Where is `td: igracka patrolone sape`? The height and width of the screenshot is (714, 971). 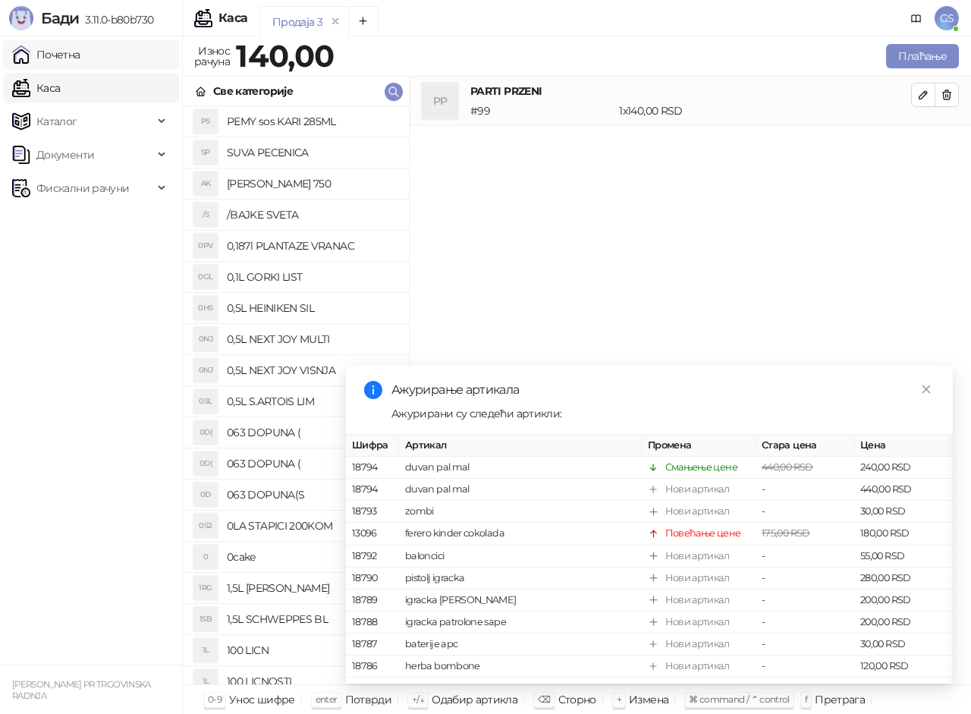 td: igracka patrolone sape is located at coordinates (520, 622).